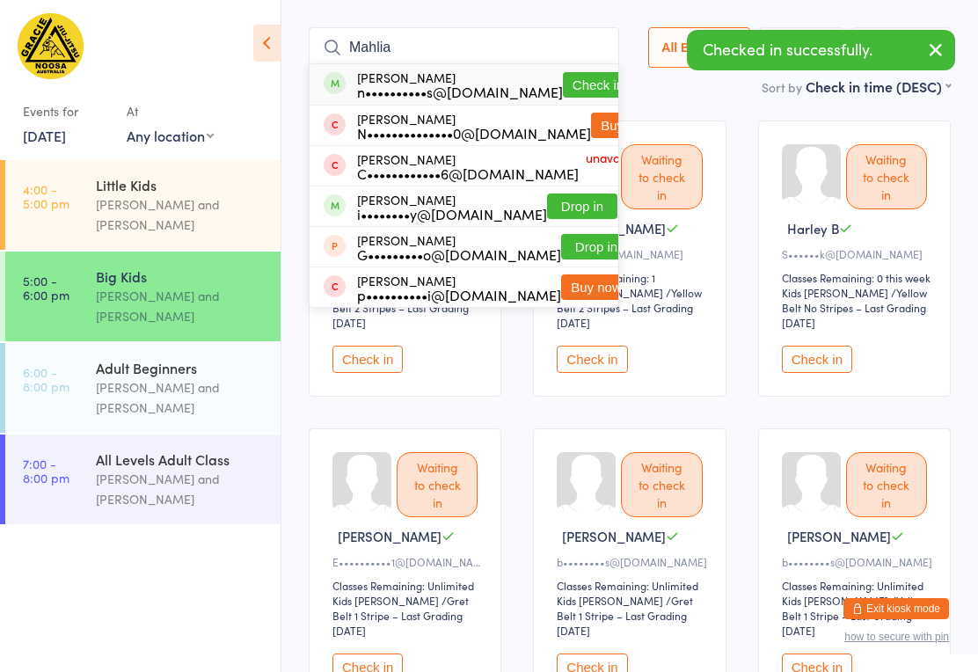  Describe the element at coordinates (631, 277) in the screenshot. I see `div: Classes Remaining: 1` at that location.